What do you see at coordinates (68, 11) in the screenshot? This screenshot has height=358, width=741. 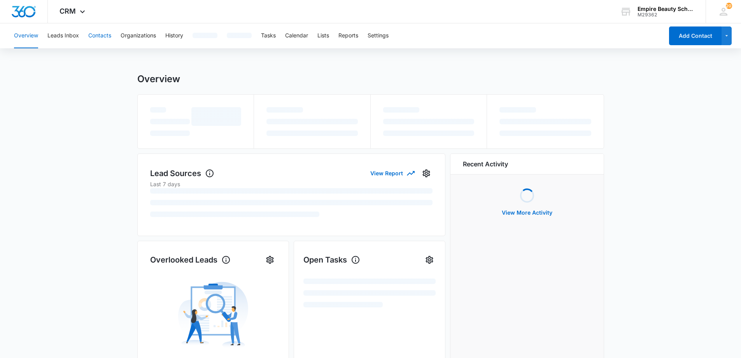 I see `span: CRM` at bounding box center [68, 11].